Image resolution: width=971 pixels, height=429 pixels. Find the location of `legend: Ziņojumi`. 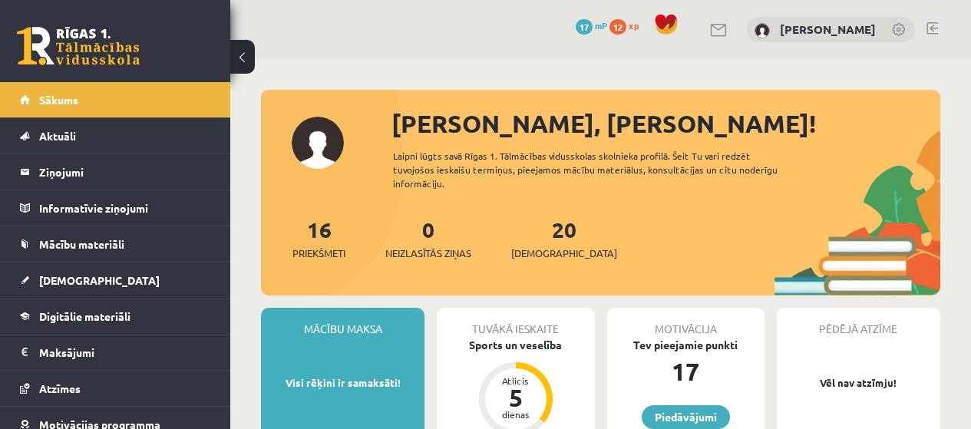

legend: Ziņojumi is located at coordinates (125, 172).